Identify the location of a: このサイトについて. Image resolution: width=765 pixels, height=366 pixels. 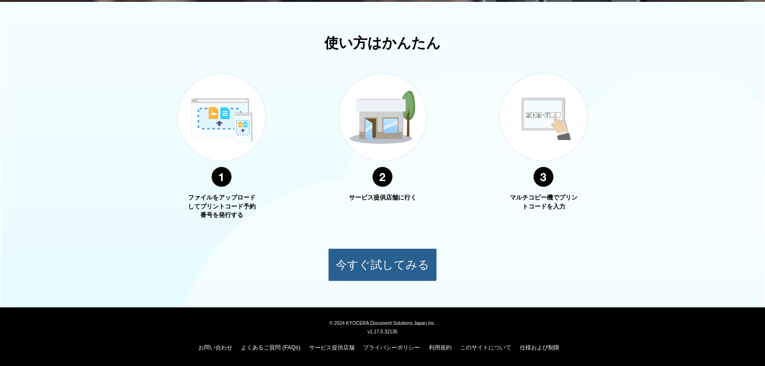
(486, 348).